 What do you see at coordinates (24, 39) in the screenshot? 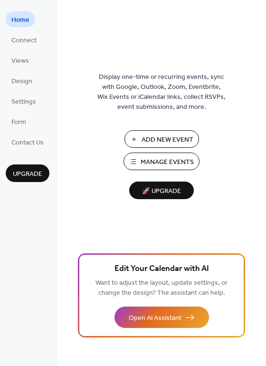
I see `a: Connect` at bounding box center [24, 39].